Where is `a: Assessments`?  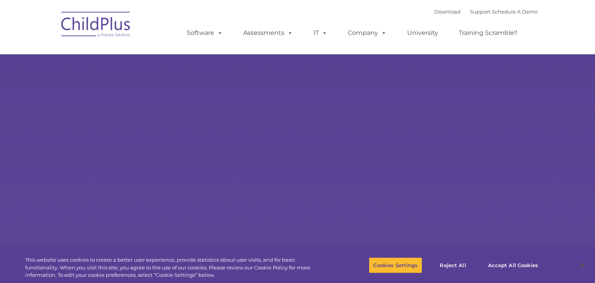
a: Assessments is located at coordinates (268, 33).